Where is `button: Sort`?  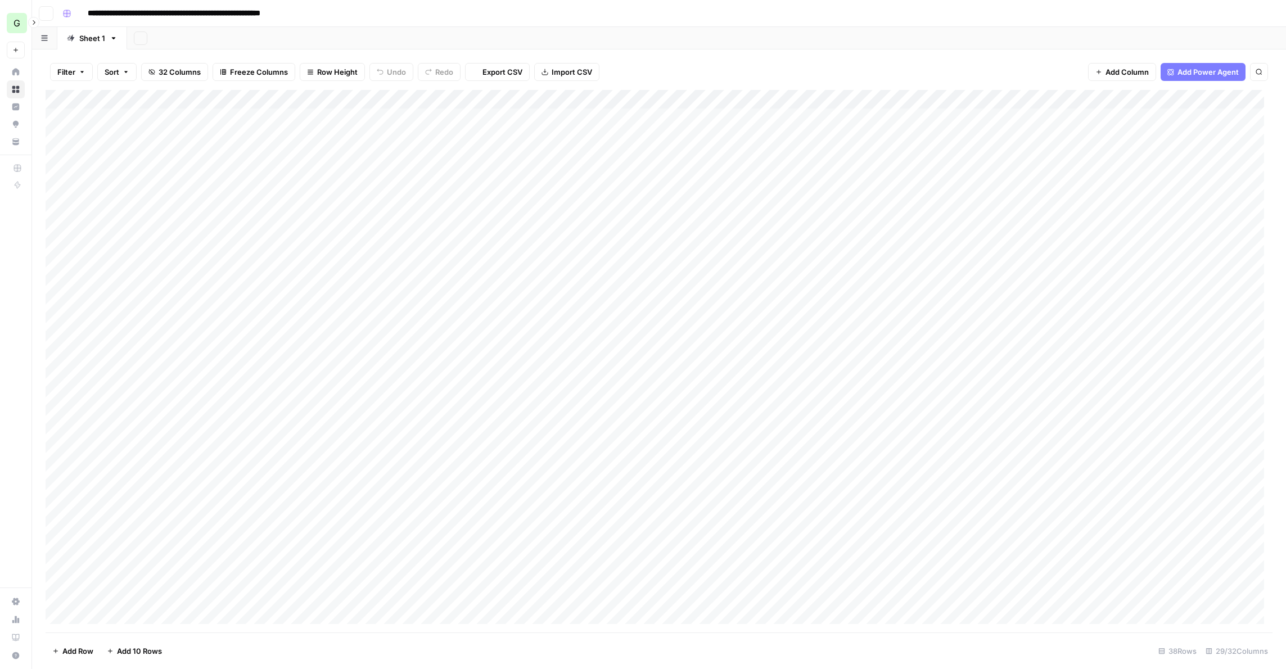
button: Sort is located at coordinates (117, 72).